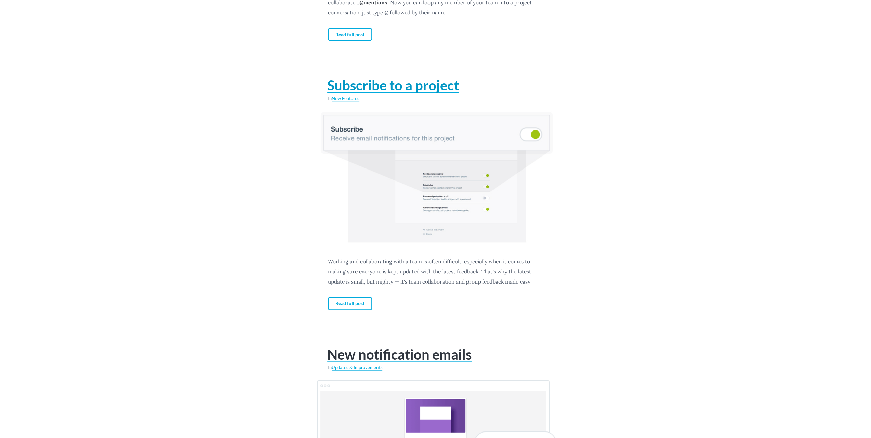  Describe the element at coordinates (437, 177) in the screenshot. I see `img: pro_subscribe.jpg` at that location.